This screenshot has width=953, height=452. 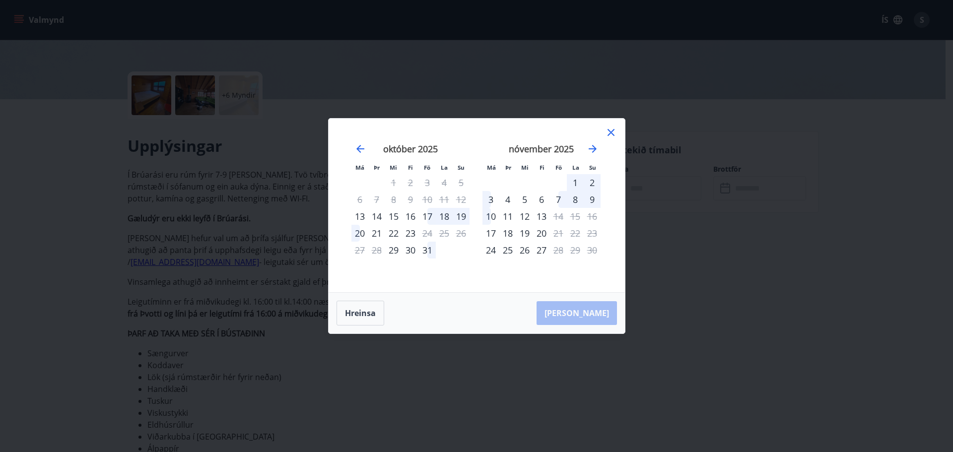 I want to click on td: Choose mánudagur, 24. nóvember 2025 as your check-in date. It’s available., so click(x=491, y=250).